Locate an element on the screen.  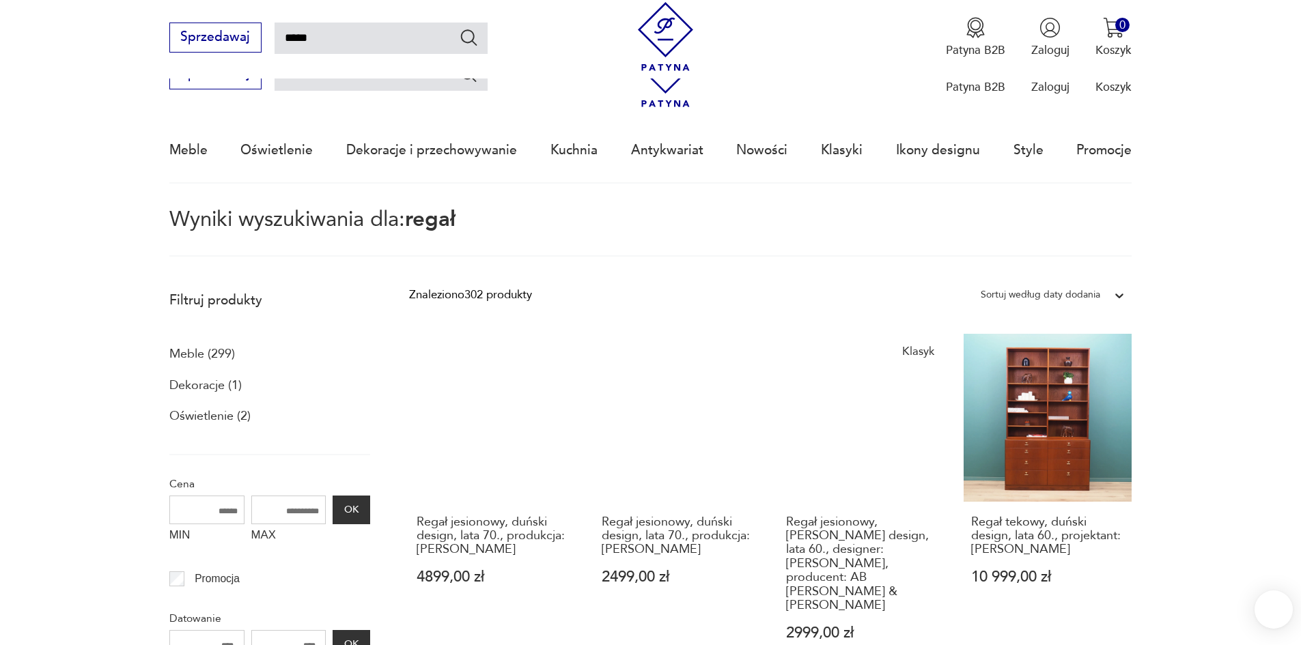
button: Zaloguj is located at coordinates (1050, 38).